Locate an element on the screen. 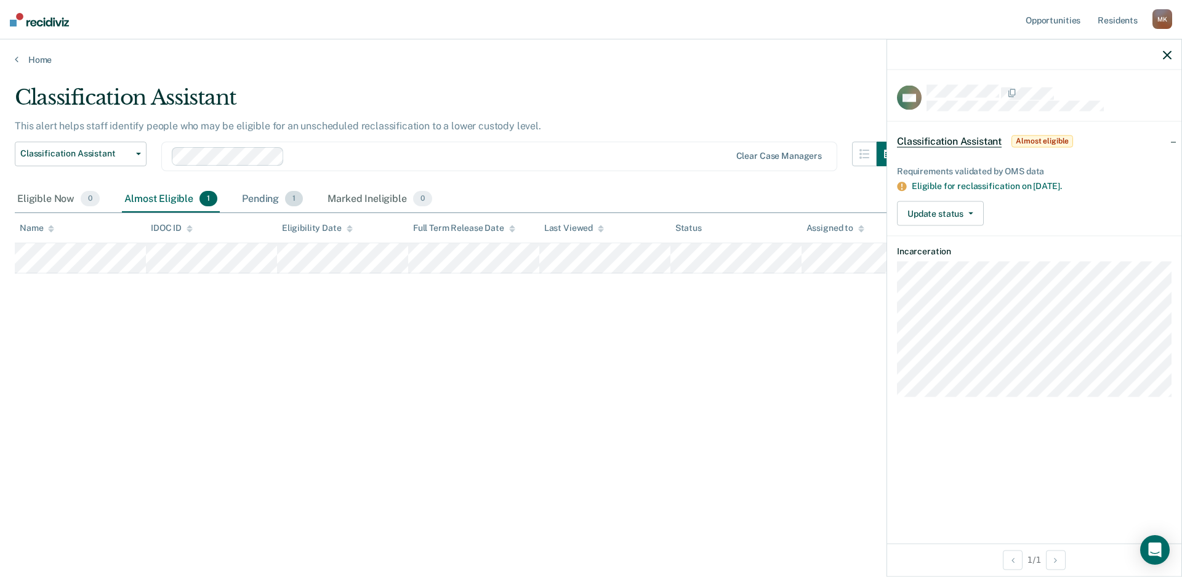 The image size is (1182, 577). a: Home is located at coordinates (591, 60).